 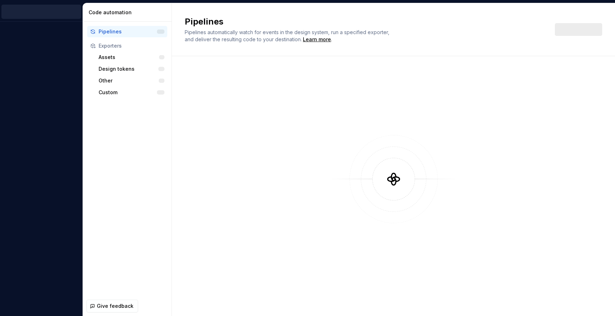 What do you see at coordinates (317, 39) in the screenshot?
I see `a: Learn more` at bounding box center [317, 39].